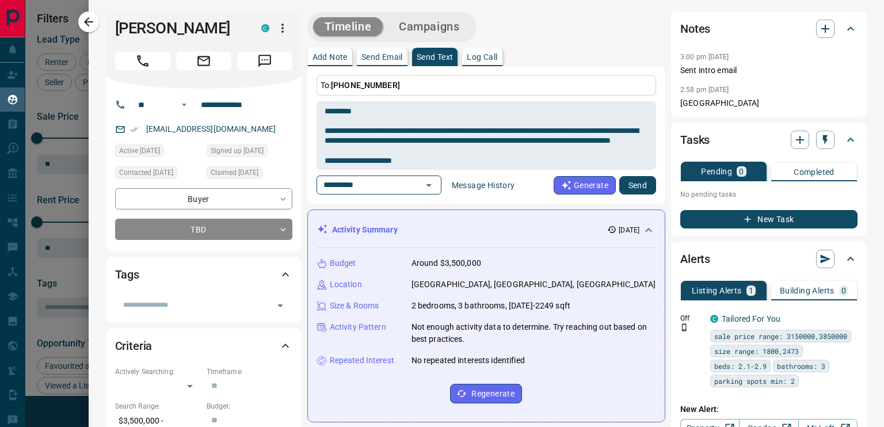  What do you see at coordinates (204, 199) in the screenshot?
I see `div: Buyer` at bounding box center [204, 199].